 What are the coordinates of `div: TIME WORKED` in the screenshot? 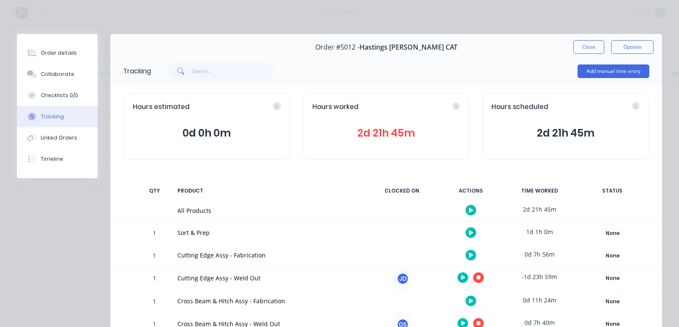 It's located at (539, 191).